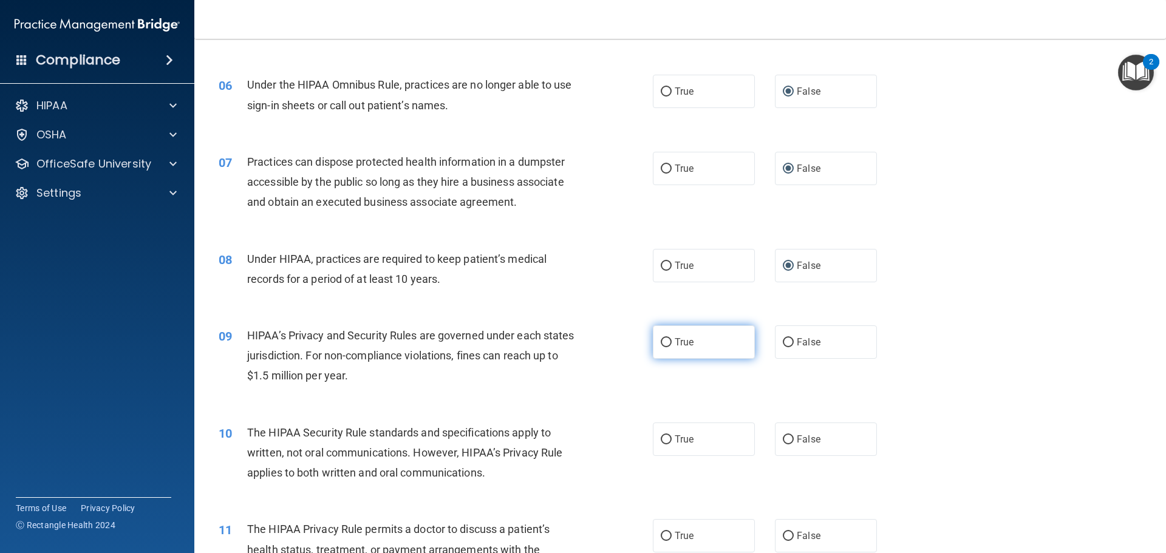  I want to click on a: HIPAA, so click(95, 106).